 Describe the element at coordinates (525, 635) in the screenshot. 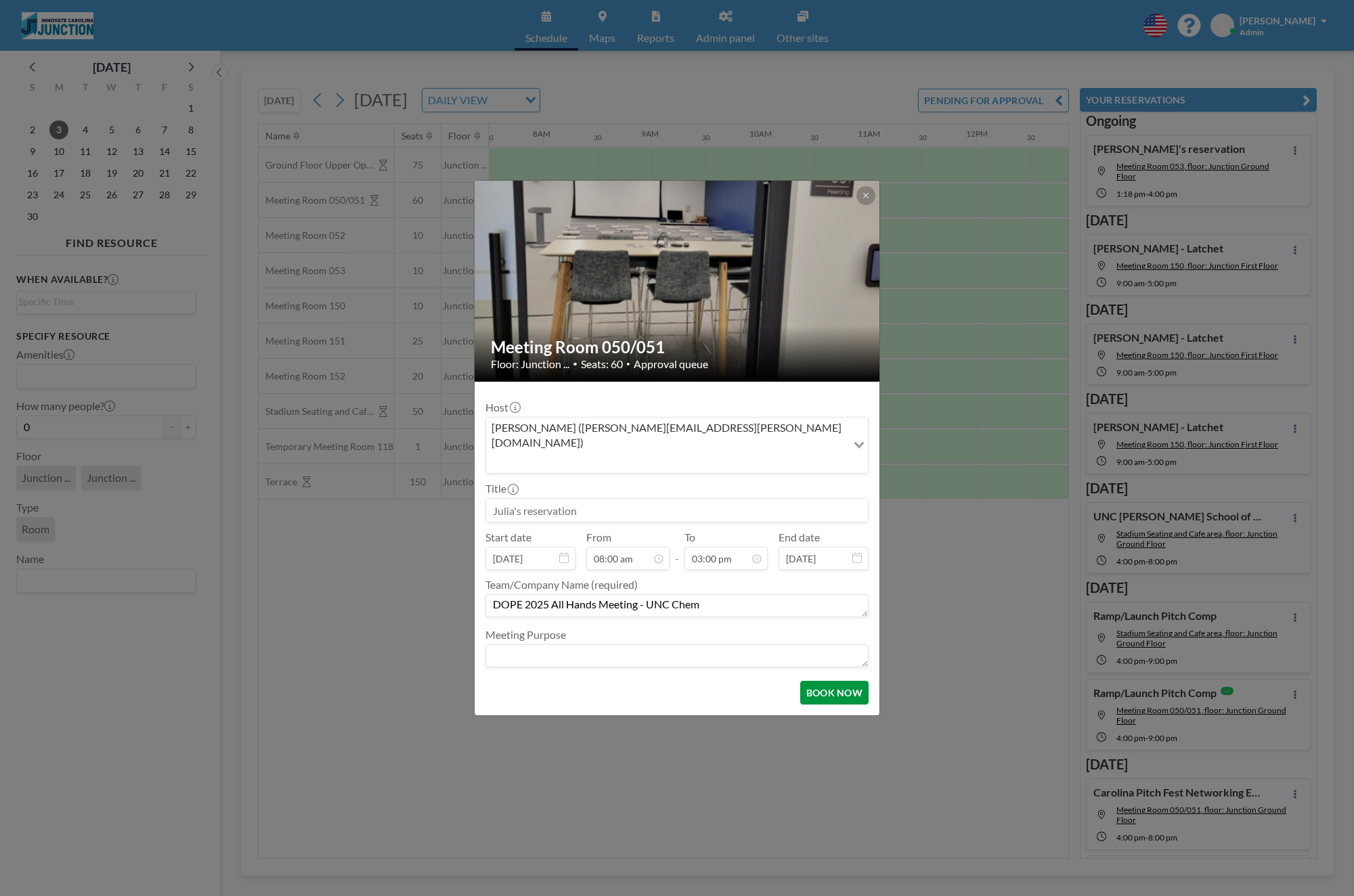

I see `label: Meeting Purpose` at that location.